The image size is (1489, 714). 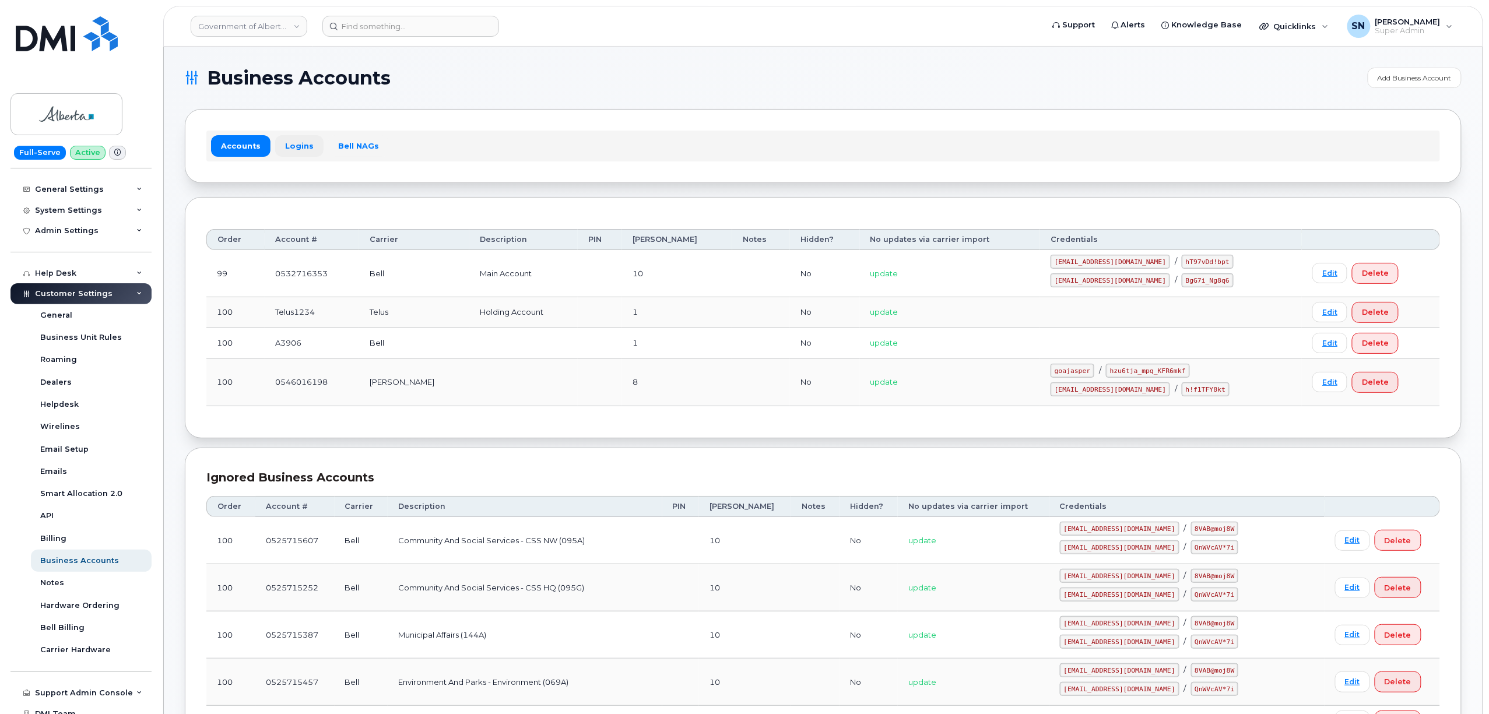 What do you see at coordinates (677, 343) in the screenshot?
I see `td: 1` at bounding box center [677, 343].